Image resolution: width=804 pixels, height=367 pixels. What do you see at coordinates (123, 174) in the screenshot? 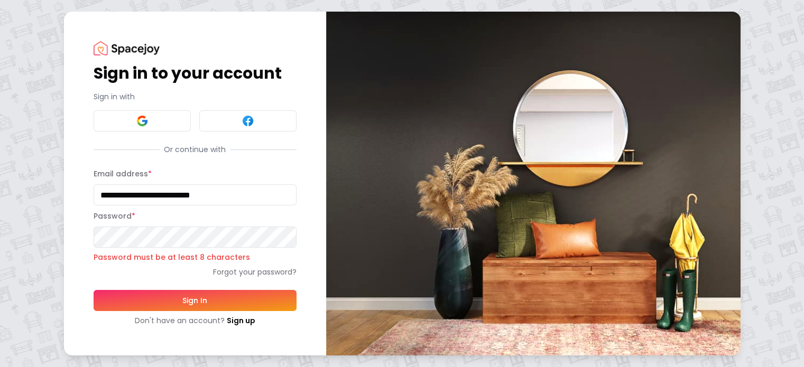
I see `label: Email address` at bounding box center [123, 174].